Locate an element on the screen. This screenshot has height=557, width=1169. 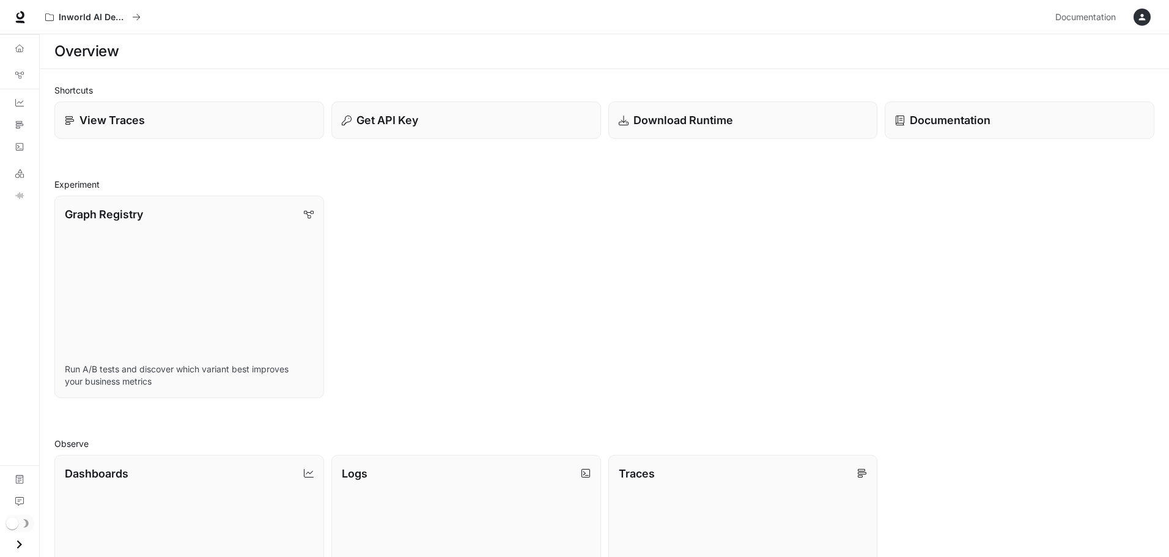
p: Documentation is located at coordinates (950, 120).